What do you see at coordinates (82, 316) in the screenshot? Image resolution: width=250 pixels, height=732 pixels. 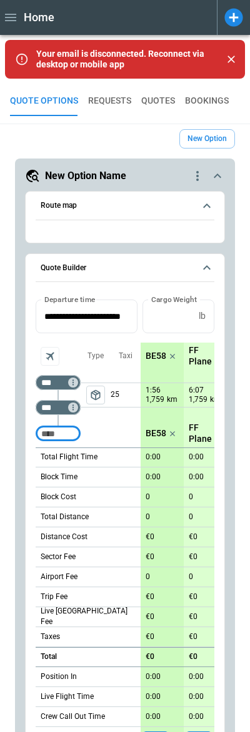 I see `input: Choose date, selected date is Jul 28, 2025` at bounding box center [82, 316].